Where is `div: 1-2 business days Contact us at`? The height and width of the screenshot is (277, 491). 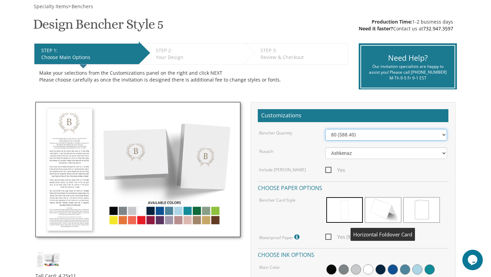 div: 1-2 business days Contact us at is located at coordinates (406, 25).